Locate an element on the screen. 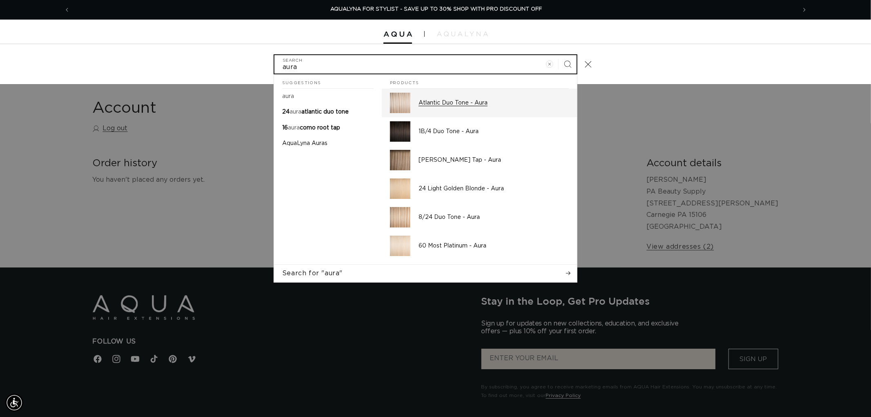 The image size is (871, 417). button: Close is located at coordinates (588, 64).